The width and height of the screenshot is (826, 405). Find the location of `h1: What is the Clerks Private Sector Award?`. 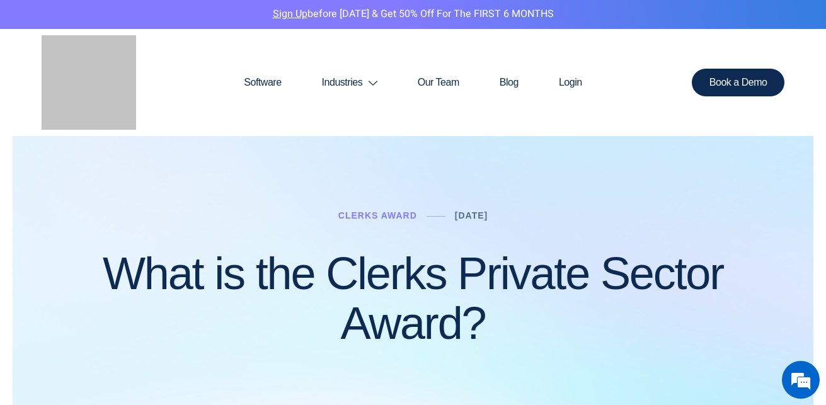

h1: What is the Clerks Private Sector Award? is located at coordinates (413, 299).